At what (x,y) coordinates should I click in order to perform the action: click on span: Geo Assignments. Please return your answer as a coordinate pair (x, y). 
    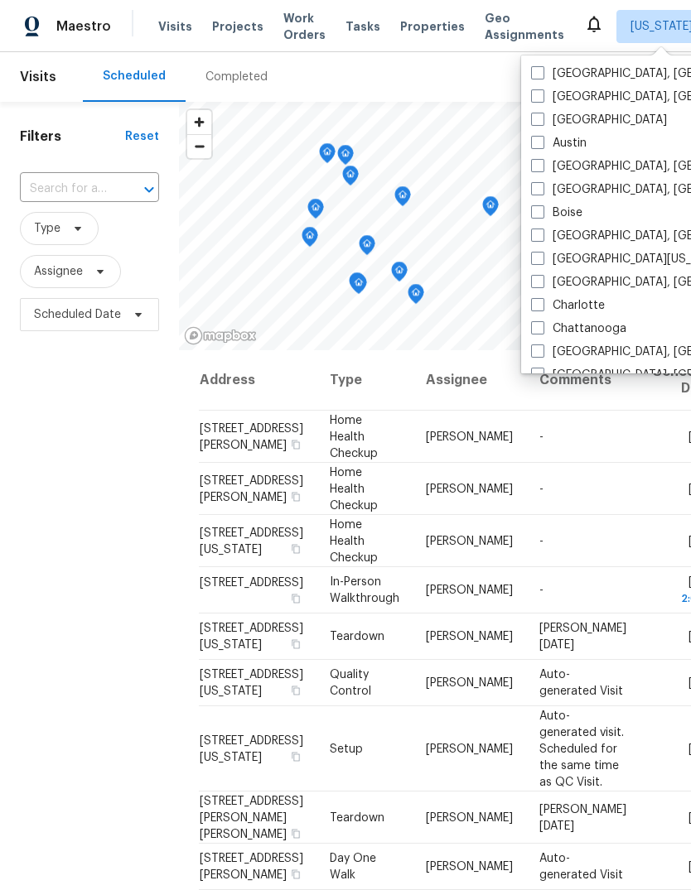
    Looking at the image, I should click on (524, 26).